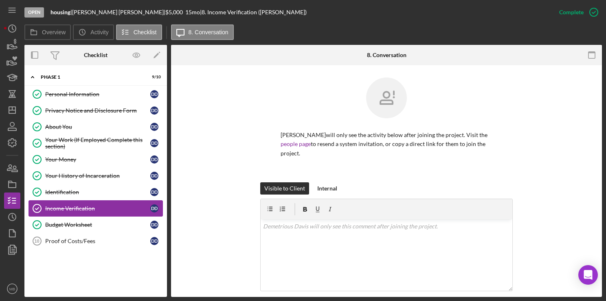  What do you see at coordinates (98, 176) in the screenshot?
I see `div: Your History of Incarceration` at bounding box center [98, 176].